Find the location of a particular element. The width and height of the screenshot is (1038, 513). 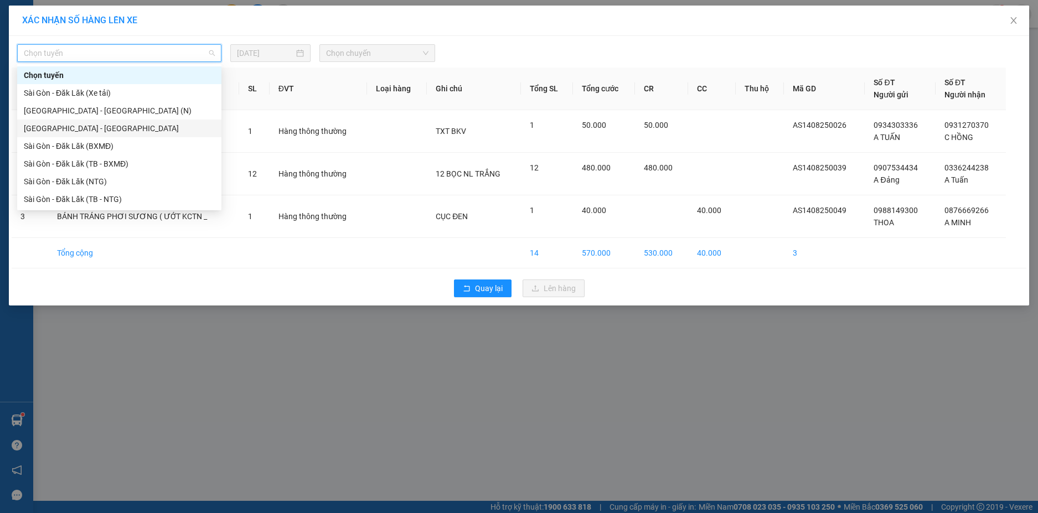

td: Tổng cộng is located at coordinates (143, 253).